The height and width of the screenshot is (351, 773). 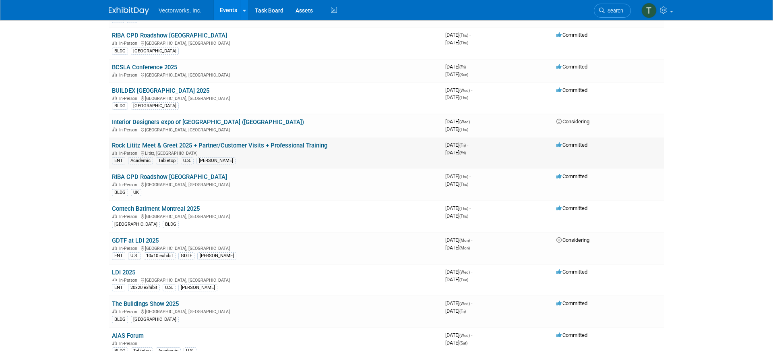 What do you see at coordinates (128, 336) in the screenshot?
I see `a: AIAS Forum` at bounding box center [128, 336].